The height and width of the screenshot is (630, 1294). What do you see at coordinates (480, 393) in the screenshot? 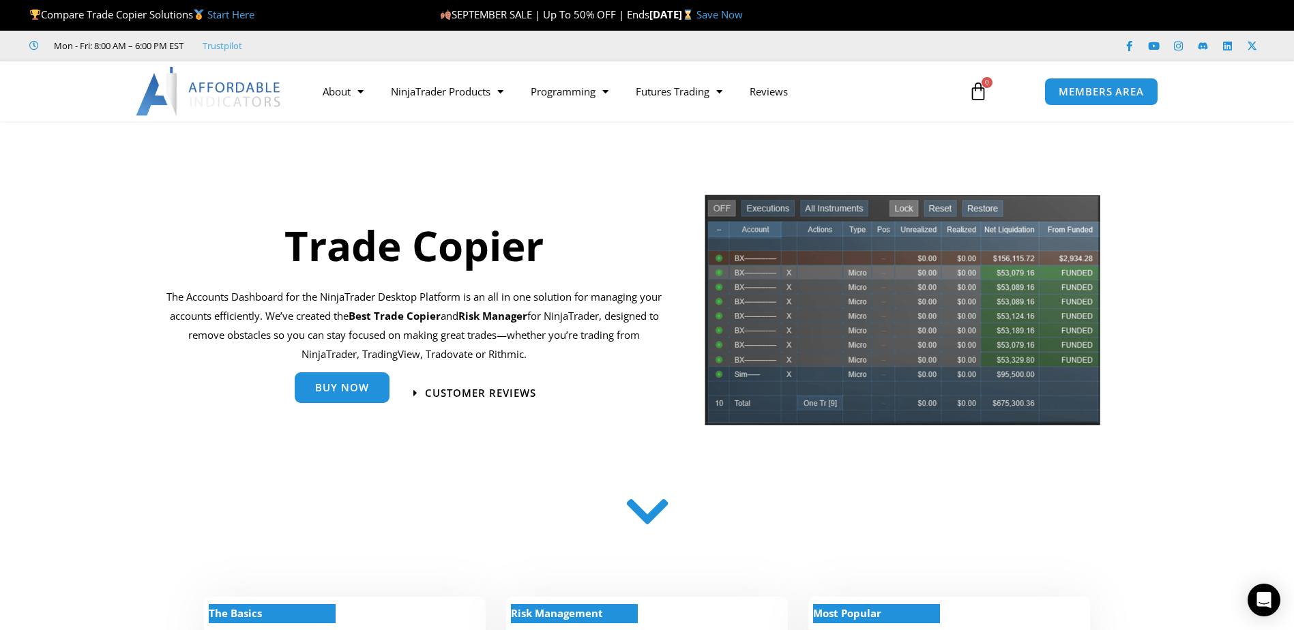
I see `span: Customer Reviews` at bounding box center [480, 393].